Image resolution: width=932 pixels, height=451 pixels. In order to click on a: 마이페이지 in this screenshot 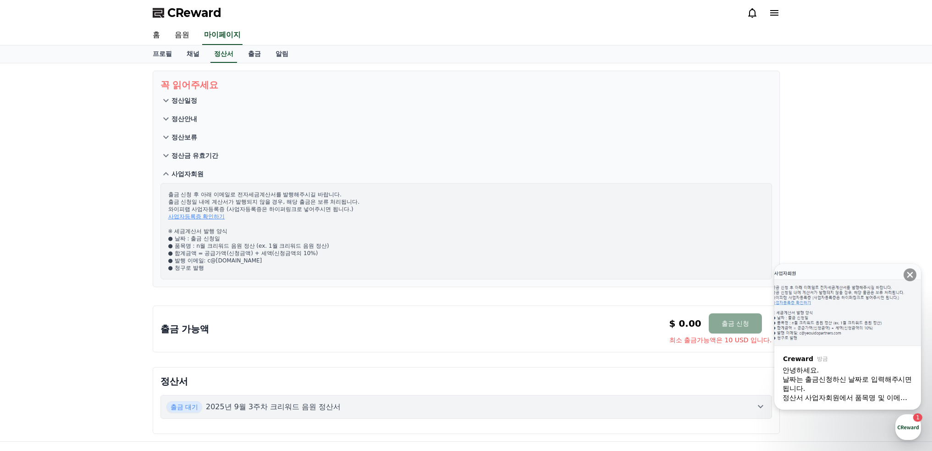, I will do `click(222, 35)`.